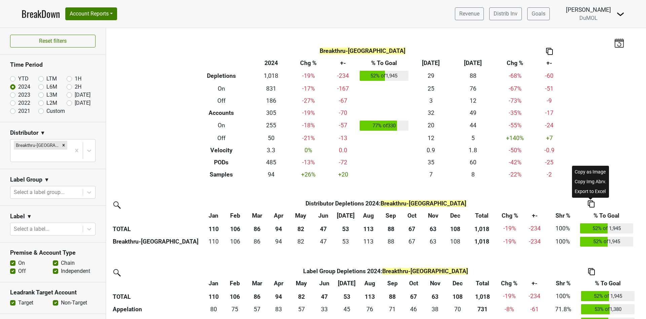 Image resolution: width=646 pixels, height=319 pixels. What do you see at coordinates (483, 309) in the screenshot?
I see `th: 730.666` at bounding box center [483, 309].